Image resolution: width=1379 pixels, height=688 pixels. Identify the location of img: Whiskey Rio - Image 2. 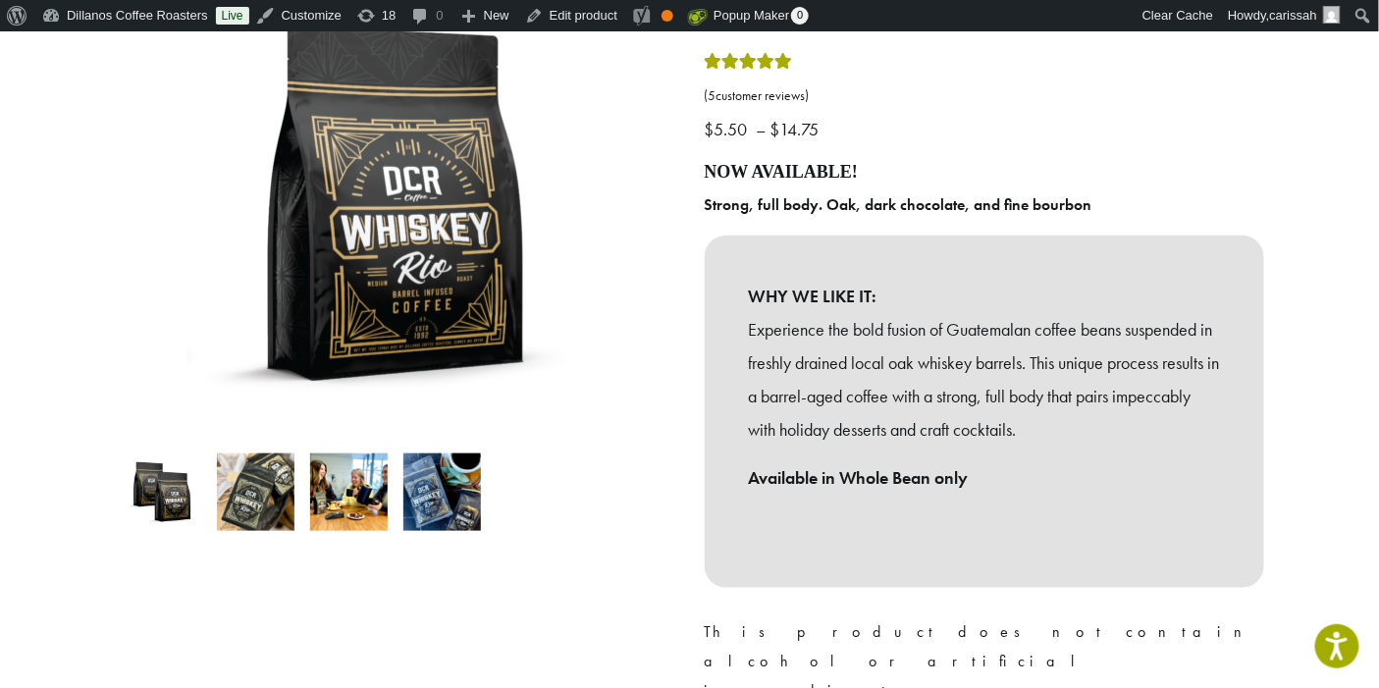
(255, 492).